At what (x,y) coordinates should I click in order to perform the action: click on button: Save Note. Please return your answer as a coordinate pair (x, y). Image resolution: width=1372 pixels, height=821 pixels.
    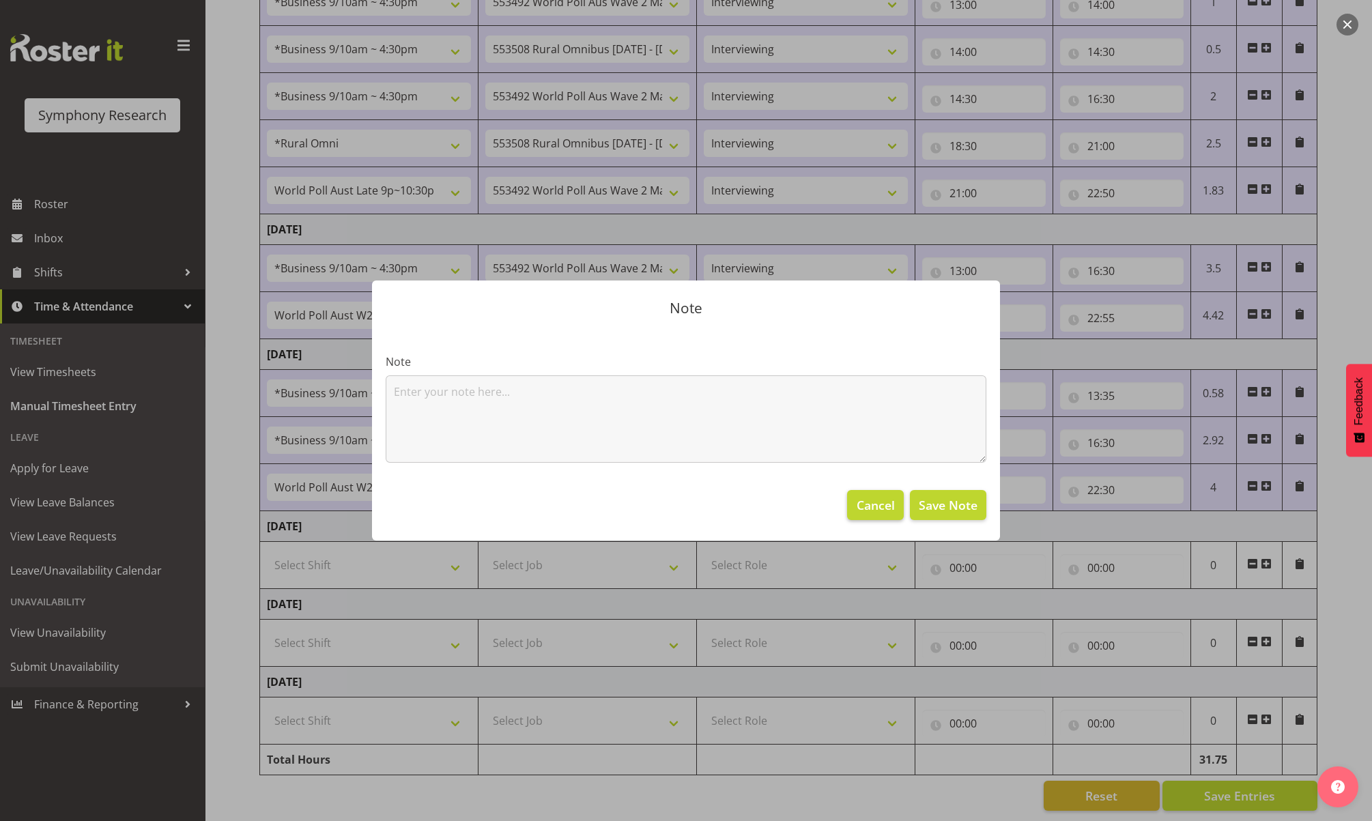
    Looking at the image, I should click on (948, 505).